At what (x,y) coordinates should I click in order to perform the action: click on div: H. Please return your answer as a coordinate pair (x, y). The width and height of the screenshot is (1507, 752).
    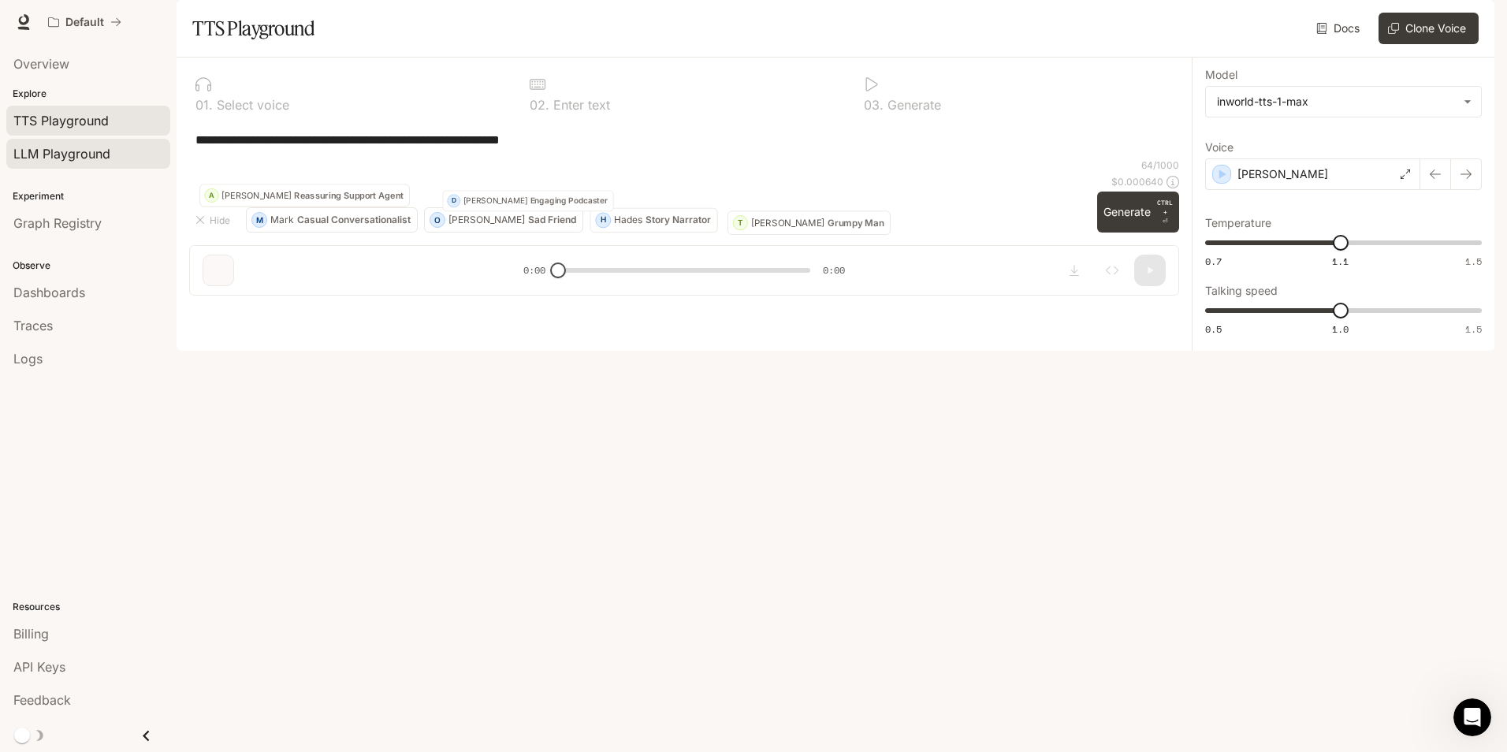
    Looking at the image, I should click on (603, 221).